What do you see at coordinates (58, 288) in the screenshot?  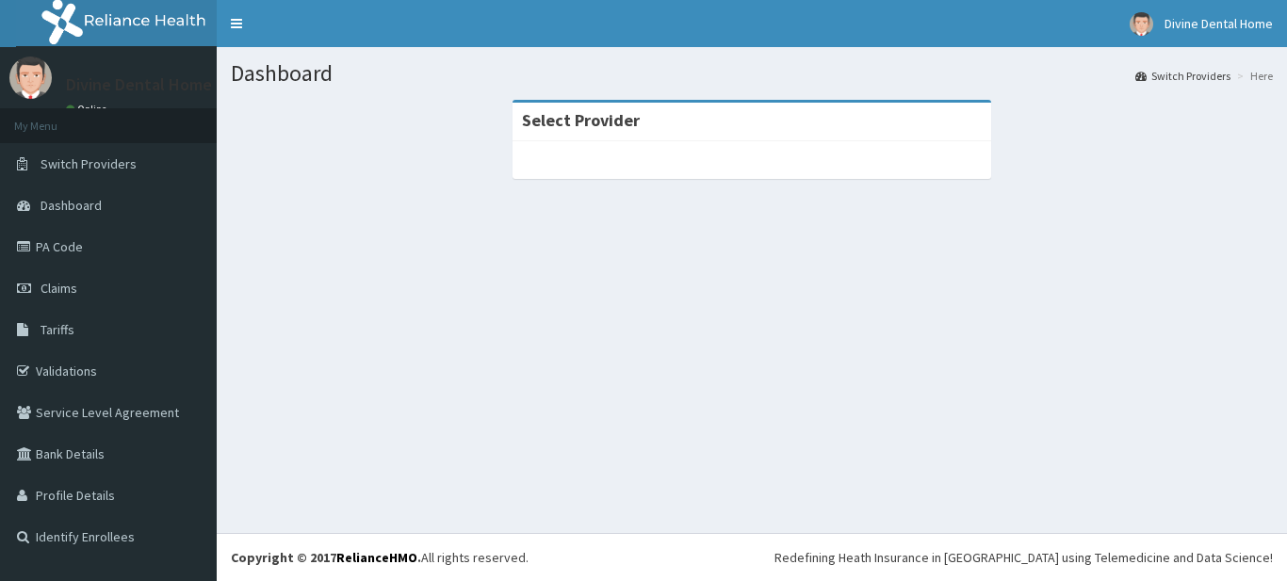 I see `span: Claims` at bounding box center [58, 288].